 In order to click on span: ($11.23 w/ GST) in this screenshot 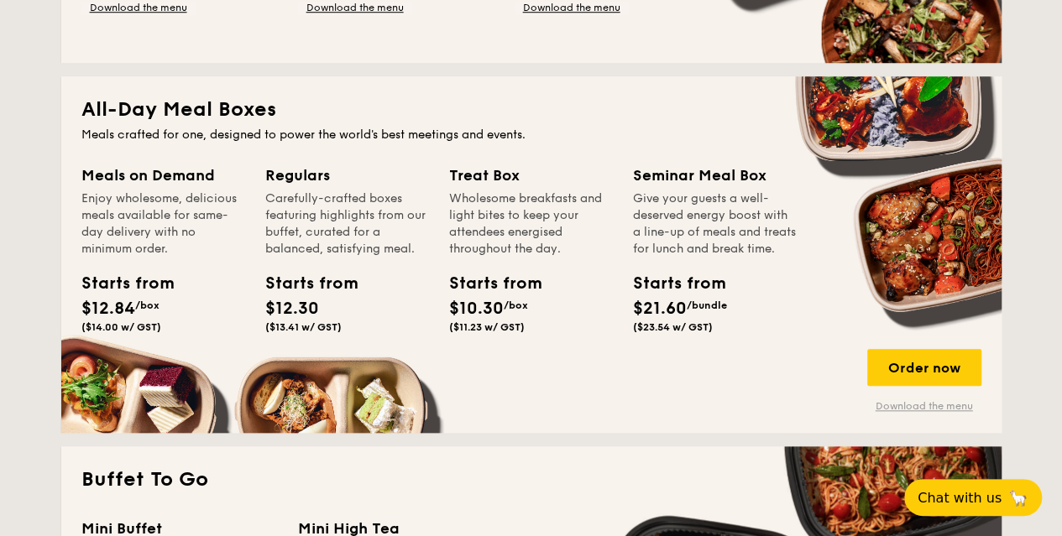, I will do `click(487, 327)`.